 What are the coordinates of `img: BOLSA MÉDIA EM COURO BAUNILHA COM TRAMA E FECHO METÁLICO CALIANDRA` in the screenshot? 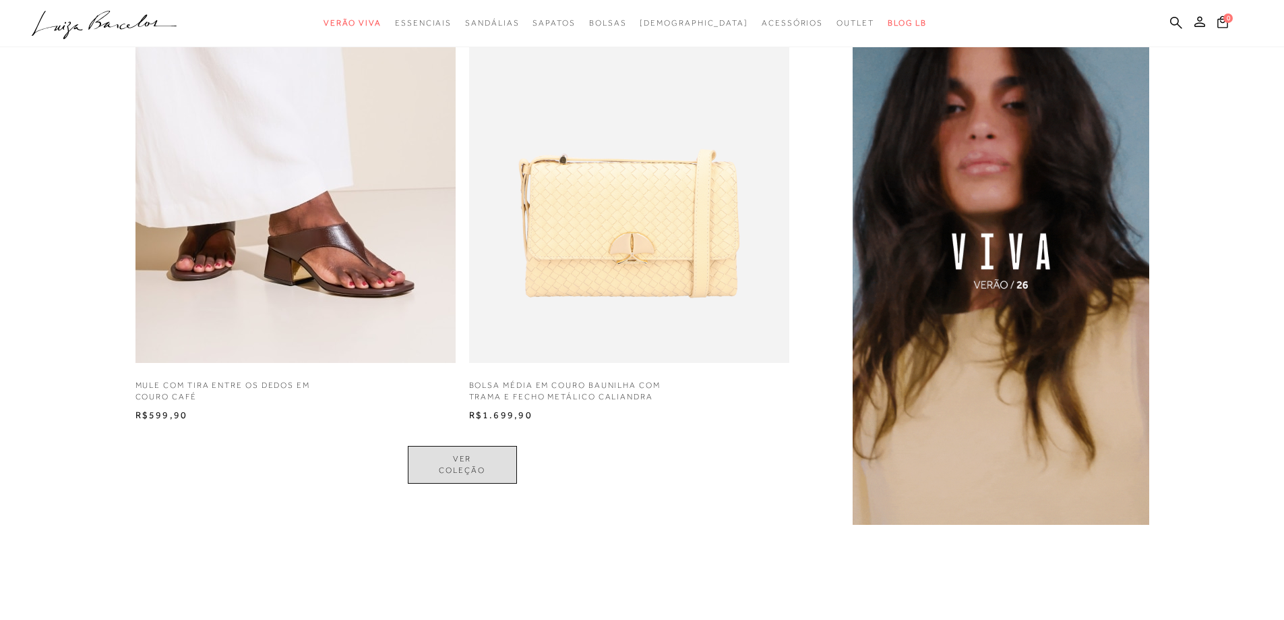 It's located at (629, 202).